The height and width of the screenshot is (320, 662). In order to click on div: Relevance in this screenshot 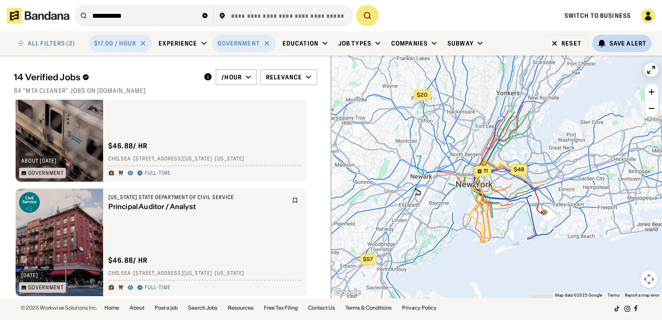, I will do `click(284, 77)`.